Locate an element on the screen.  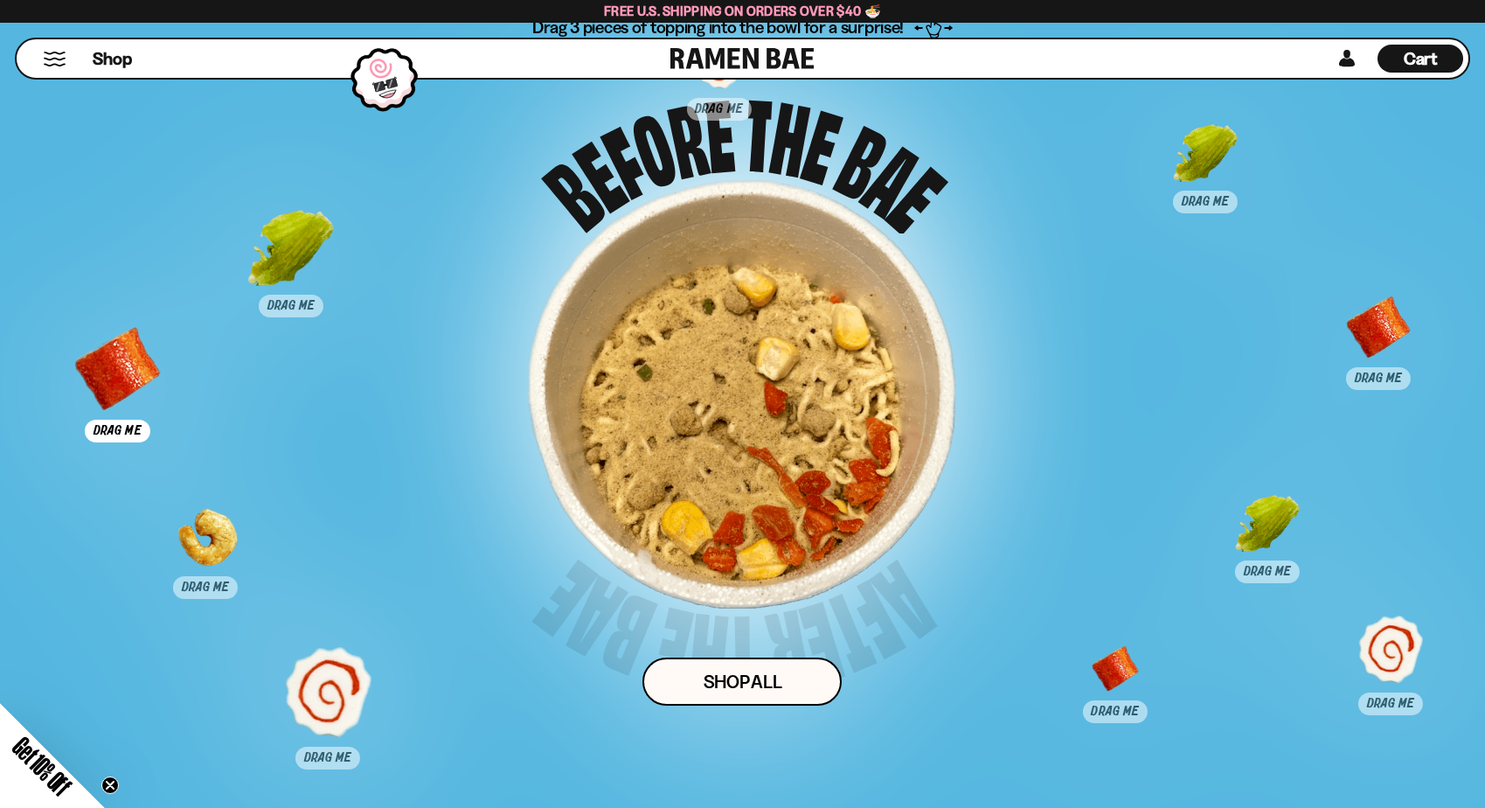
a: Shop is located at coordinates (112, 59).